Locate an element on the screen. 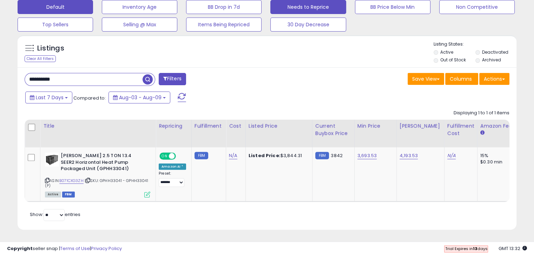 Image resolution: width=534 pixels, height=256 pixels. button: Save View is located at coordinates (426, 79).